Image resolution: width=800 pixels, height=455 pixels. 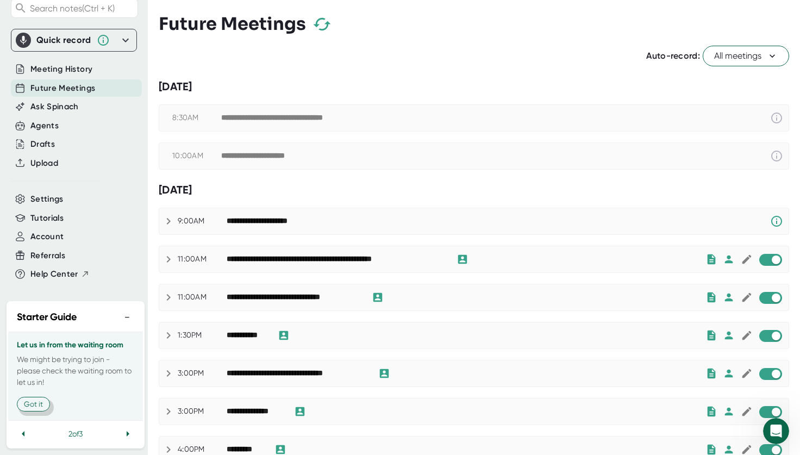 What do you see at coordinates (47, 237) in the screenshot?
I see `span: Account` at bounding box center [47, 237].